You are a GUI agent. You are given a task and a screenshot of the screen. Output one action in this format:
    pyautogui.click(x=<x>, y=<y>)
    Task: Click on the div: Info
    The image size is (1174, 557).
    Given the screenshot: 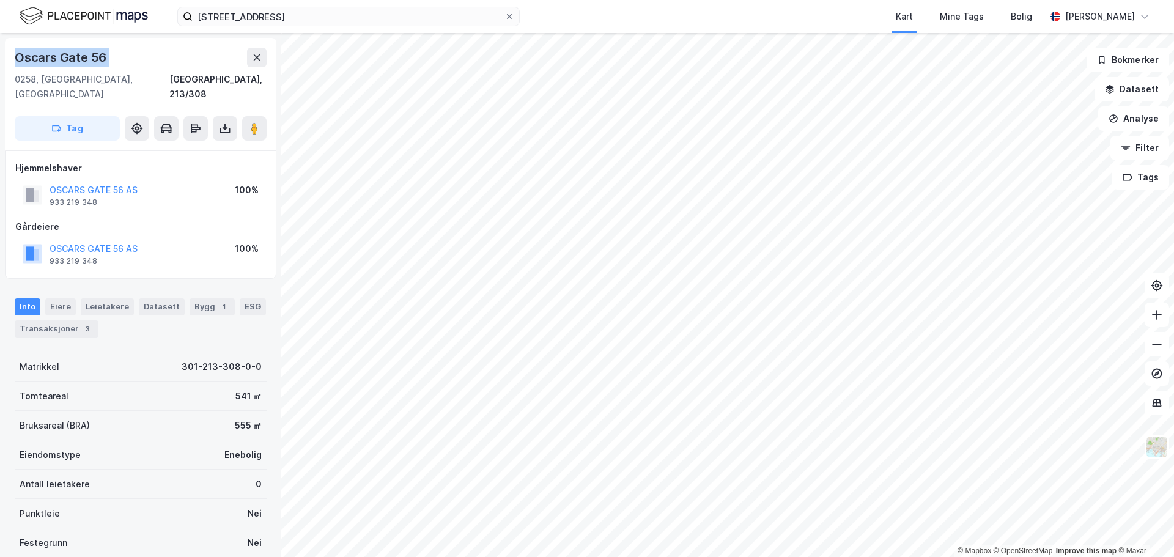 What is the action you would take?
    pyautogui.click(x=28, y=307)
    